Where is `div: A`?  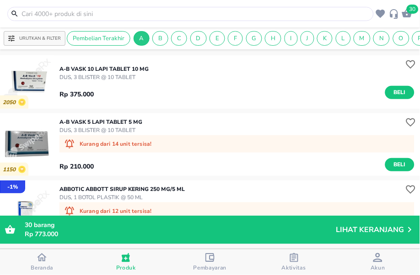
div: A is located at coordinates (141, 38).